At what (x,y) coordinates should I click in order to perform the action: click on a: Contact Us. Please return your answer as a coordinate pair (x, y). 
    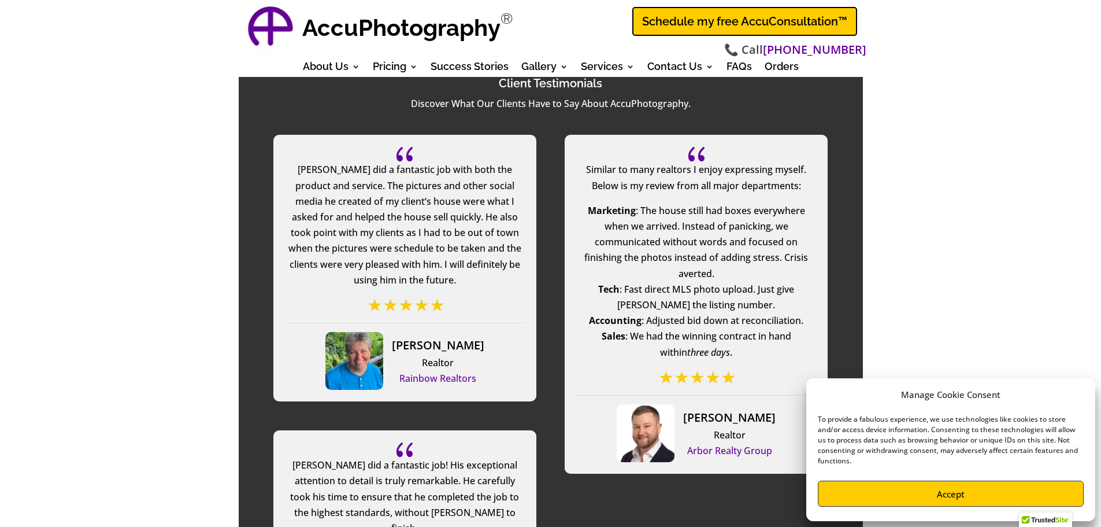
    Looking at the image, I should click on (680, 69).